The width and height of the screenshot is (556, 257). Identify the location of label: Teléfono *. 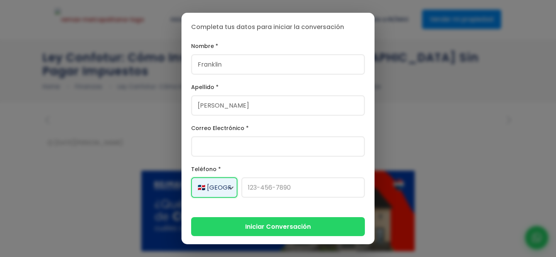
(278, 169).